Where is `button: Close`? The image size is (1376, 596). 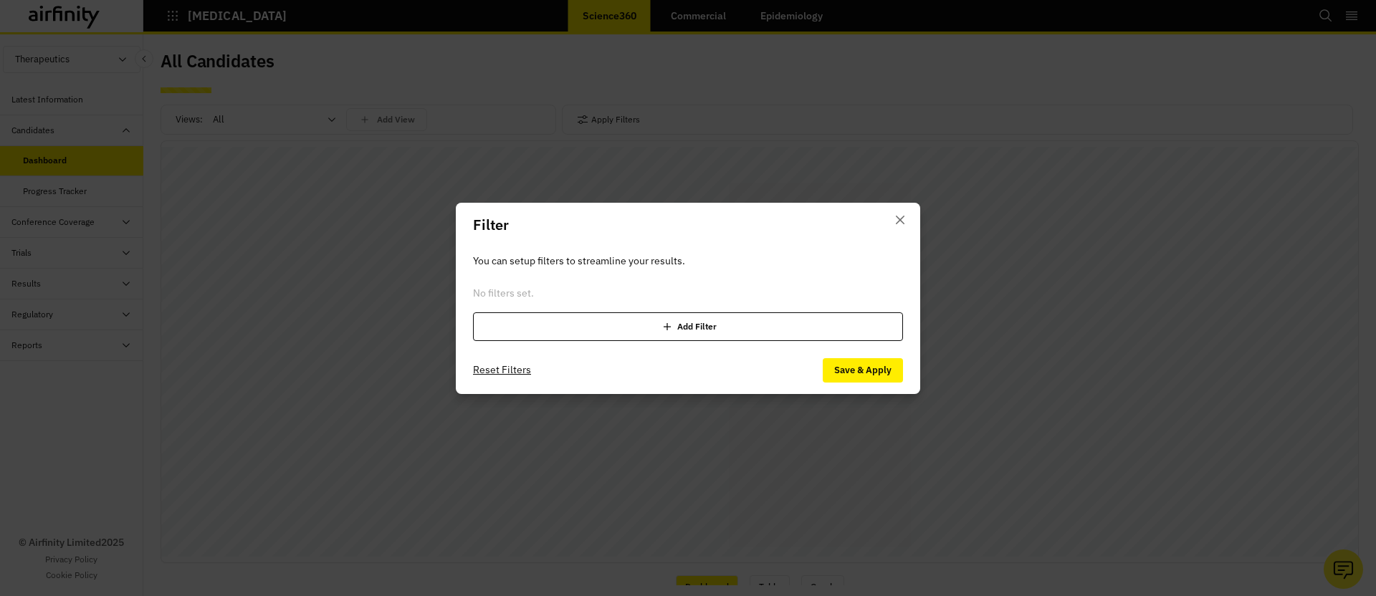 button: Close is located at coordinates (900, 220).